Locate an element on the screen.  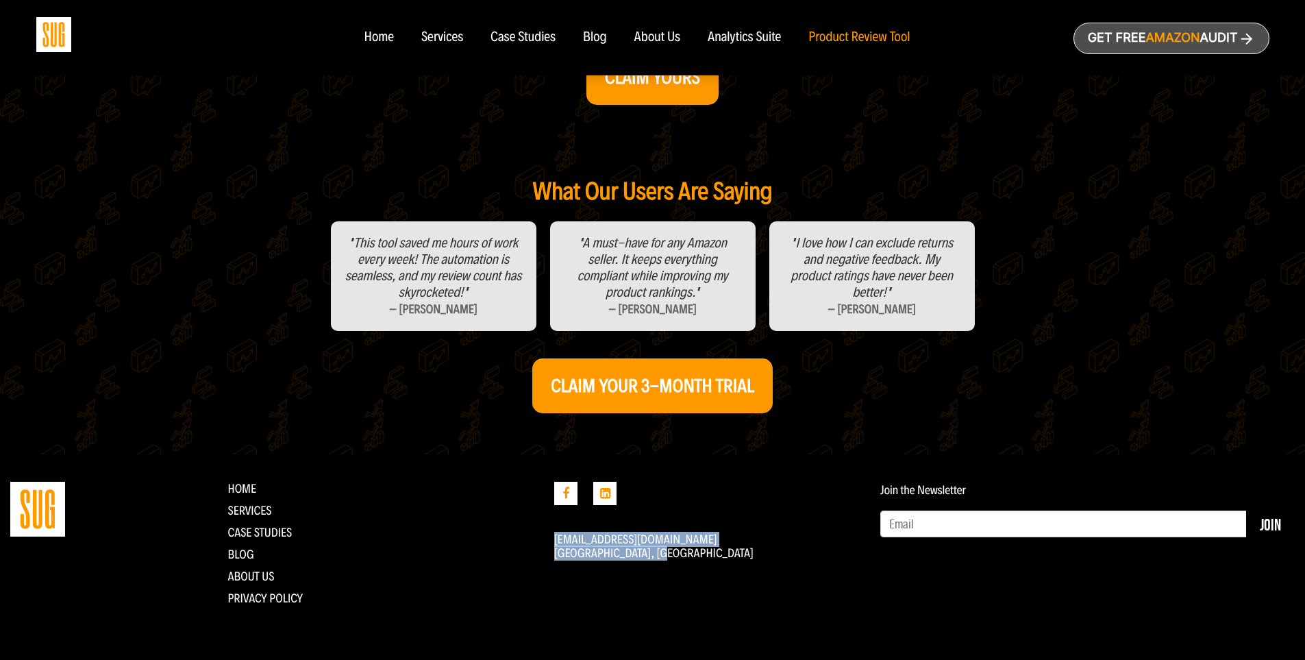
a: Case Studies is located at coordinates (523, 38).